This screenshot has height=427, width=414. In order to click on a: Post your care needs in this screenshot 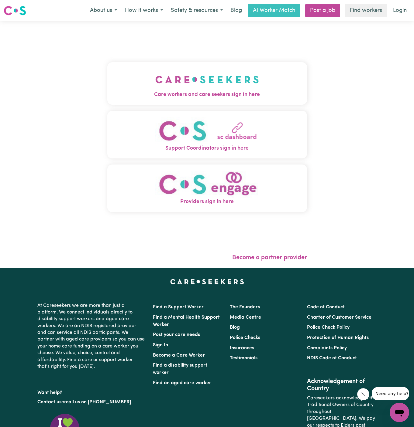, I will do `click(176, 335)`.